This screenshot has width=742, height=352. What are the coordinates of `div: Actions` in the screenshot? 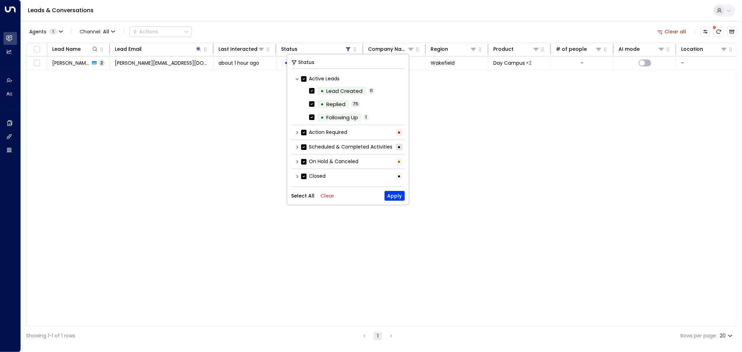 It's located at (145, 32).